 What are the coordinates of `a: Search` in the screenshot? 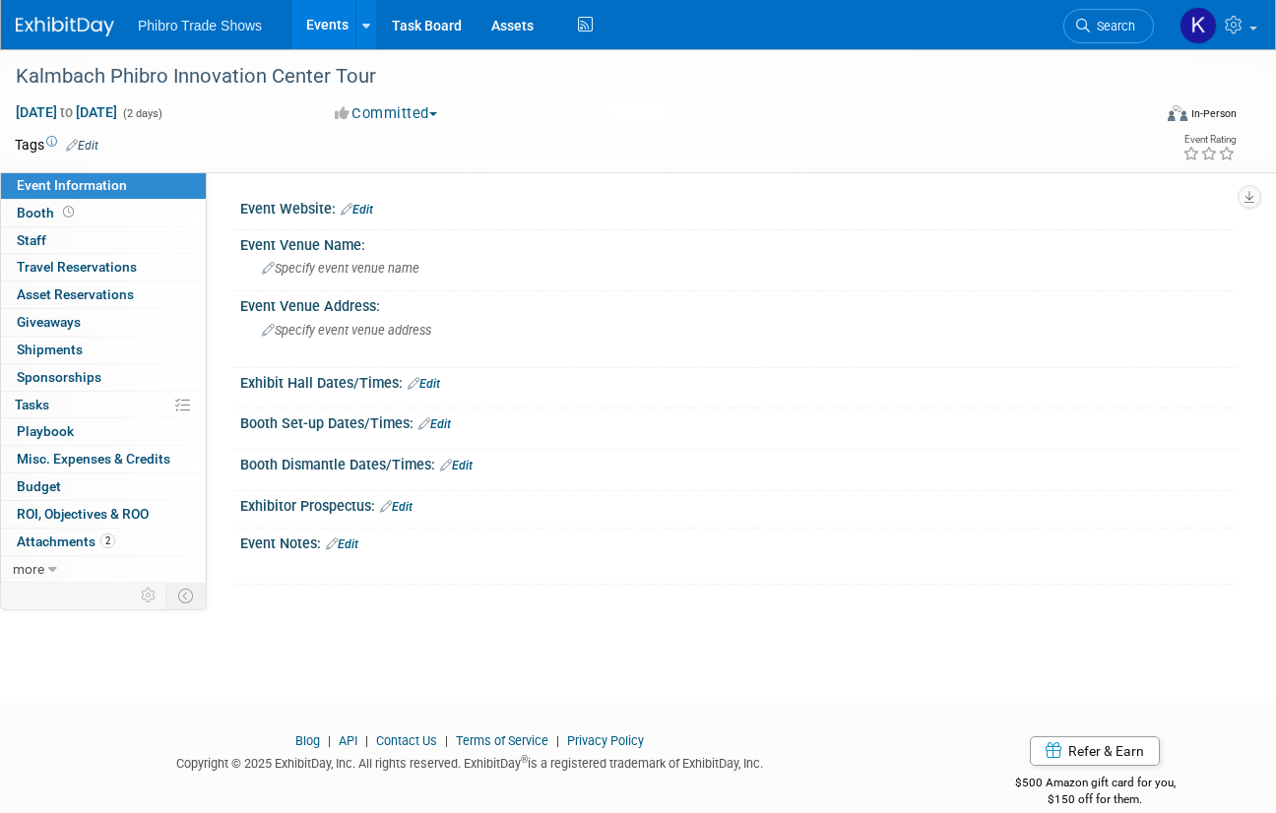 It's located at (1109, 26).